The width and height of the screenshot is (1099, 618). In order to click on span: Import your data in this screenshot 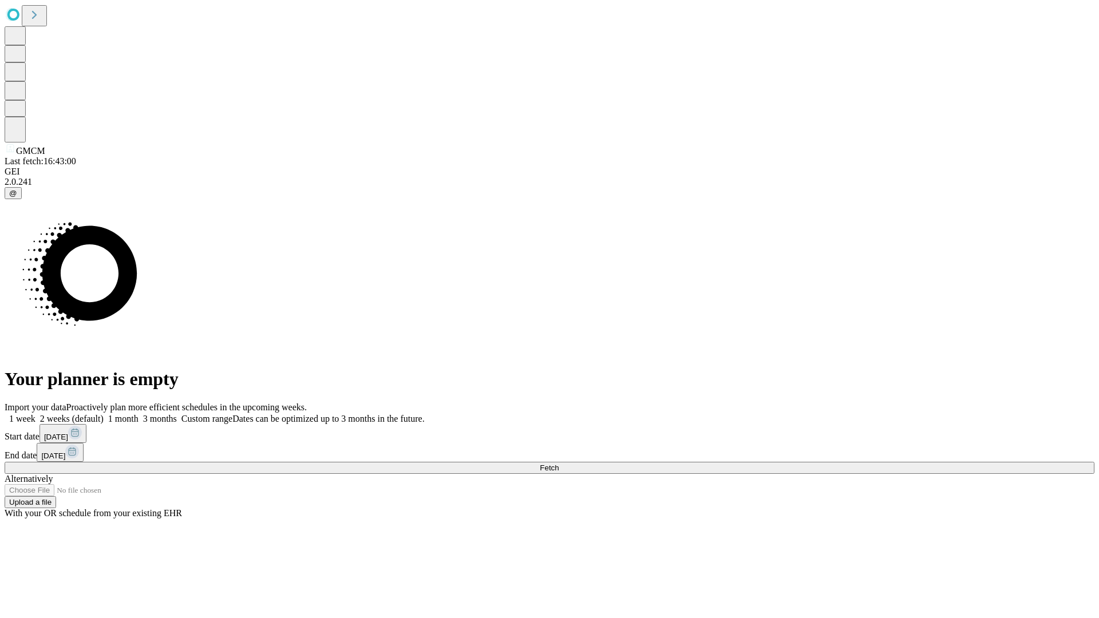, I will do `click(35, 407)`.